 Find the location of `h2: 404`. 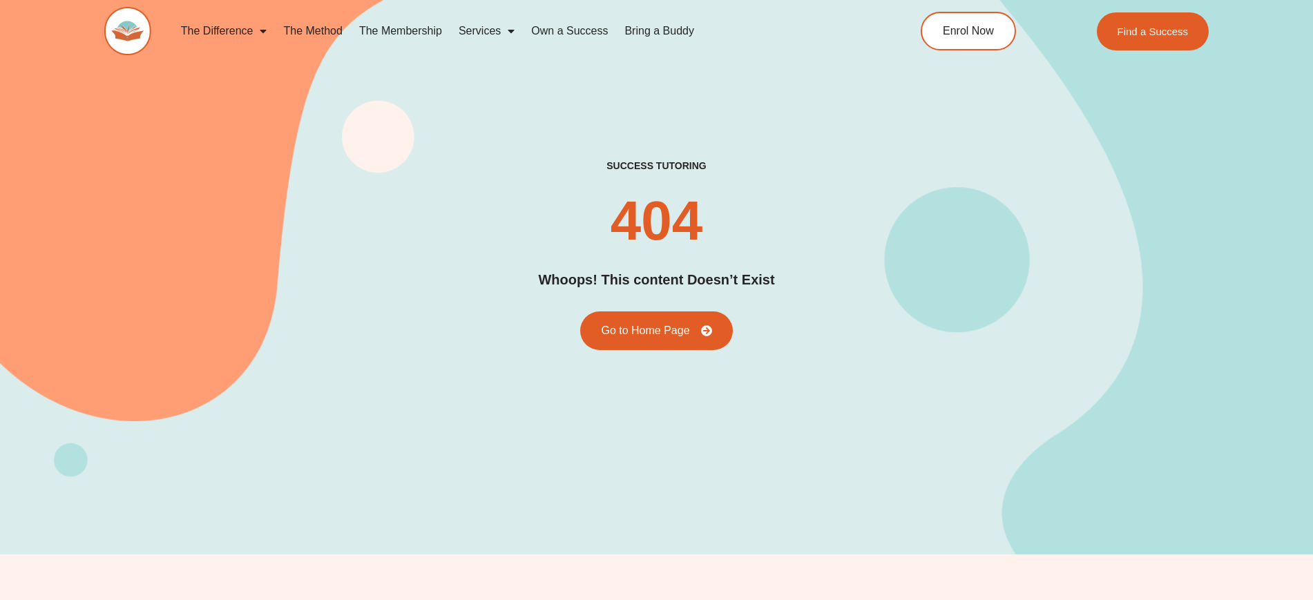

h2: 404 is located at coordinates (656, 221).